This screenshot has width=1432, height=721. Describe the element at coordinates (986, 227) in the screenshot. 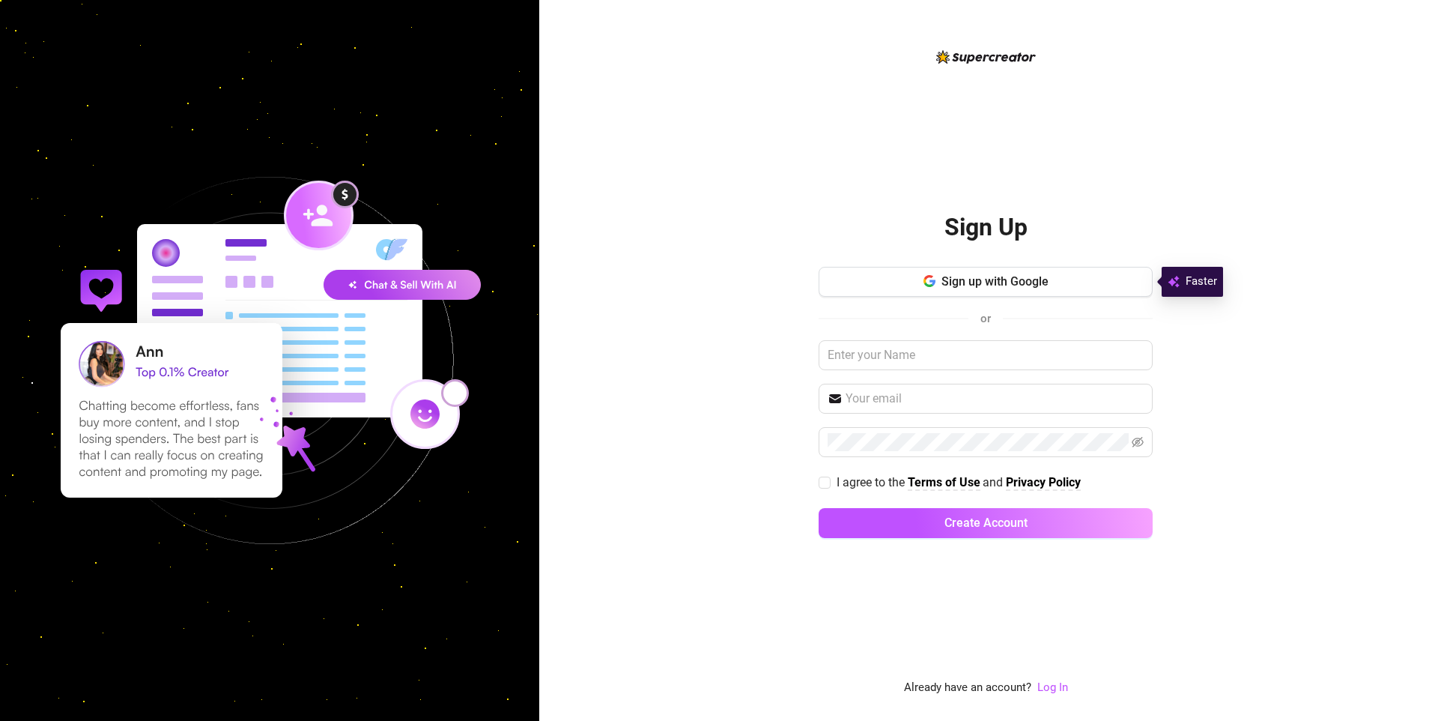

I see `h2: Sign Up` at that location.